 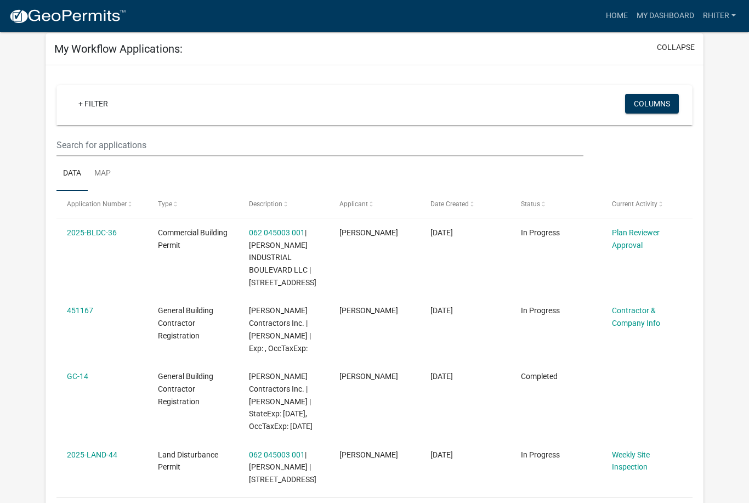 I want to click on a: My Dashboard, so click(x=665, y=16).